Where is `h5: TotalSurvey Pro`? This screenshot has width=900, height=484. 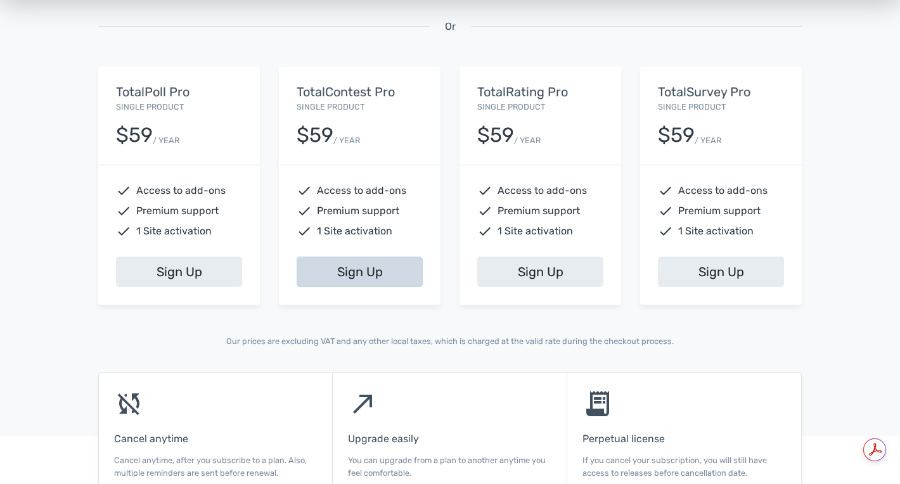 h5: TotalSurvey Pro is located at coordinates (720, 92).